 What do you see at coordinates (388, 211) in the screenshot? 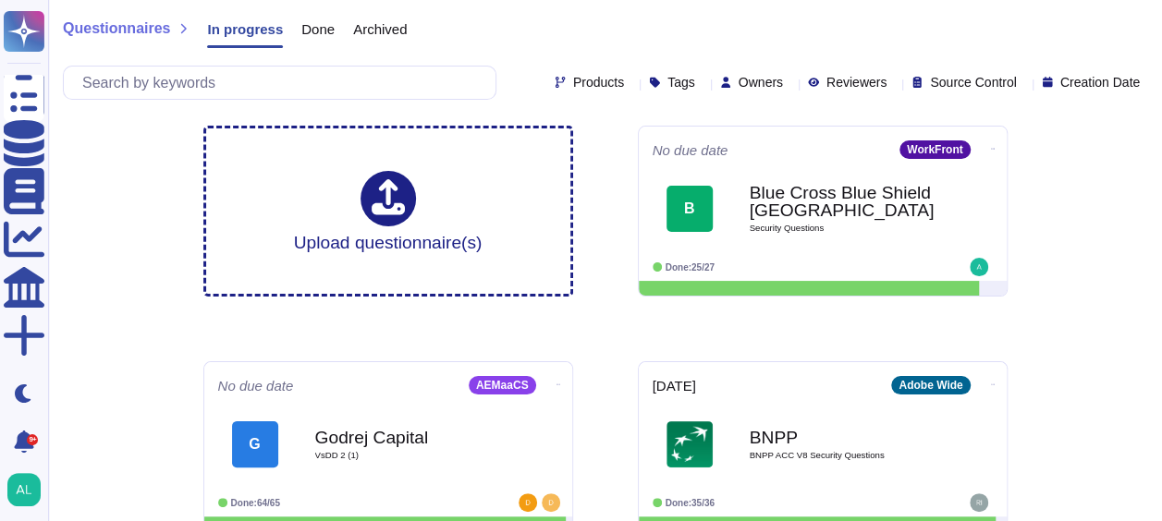
I see `div: Upload questionnaire(s)` at bounding box center [388, 211].